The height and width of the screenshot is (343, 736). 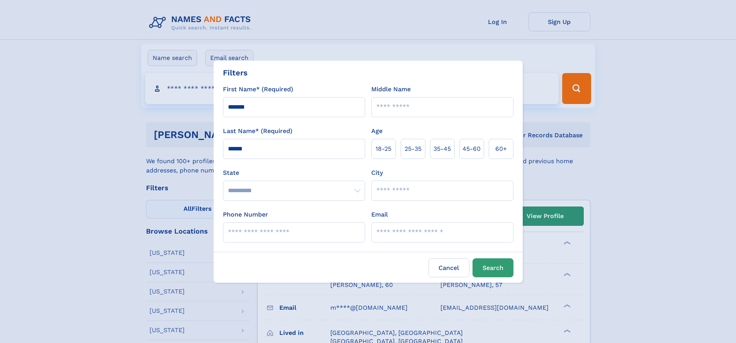 What do you see at coordinates (235, 73) in the screenshot?
I see `div: Filters` at bounding box center [235, 73].